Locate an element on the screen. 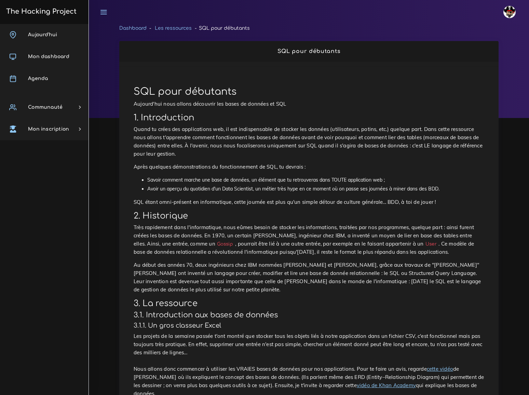  h4: 3.1.1. Un gros classeur Excel is located at coordinates (309, 325).